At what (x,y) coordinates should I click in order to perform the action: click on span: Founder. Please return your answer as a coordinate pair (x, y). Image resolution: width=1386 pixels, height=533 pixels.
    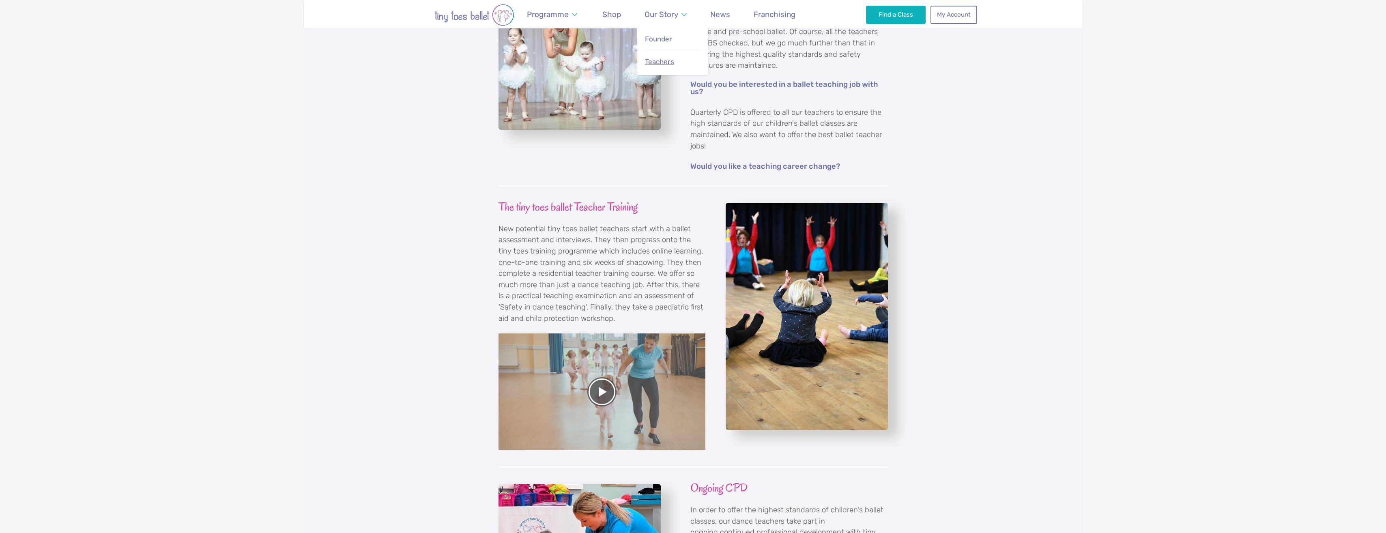
    Looking at the image, I should click on (658, 39).